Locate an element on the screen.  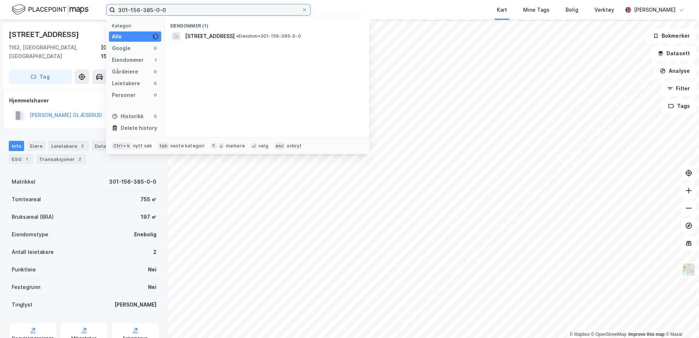
span: Eiendom • 301-156-385-0-0 is located at coordinates (268, 36).